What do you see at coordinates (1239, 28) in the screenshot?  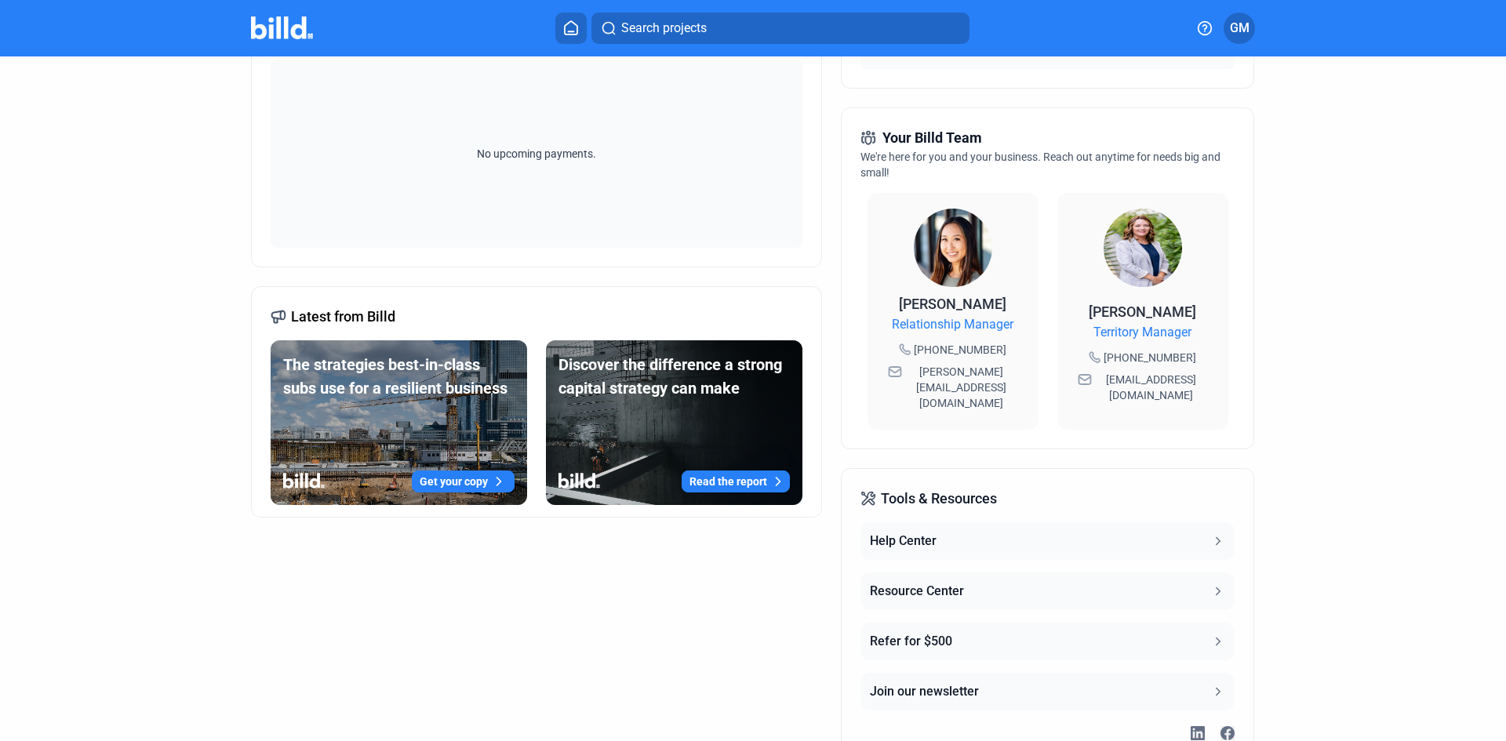 I see `span: GM` at bounding box center [1239, 28].